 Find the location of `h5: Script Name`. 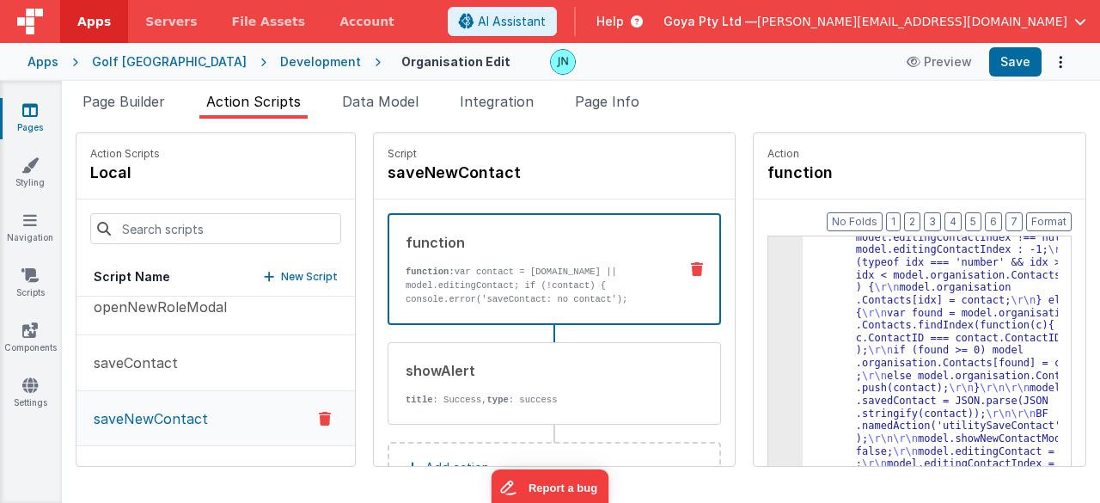

h5: Script Name is located at coordinates (131, 277).